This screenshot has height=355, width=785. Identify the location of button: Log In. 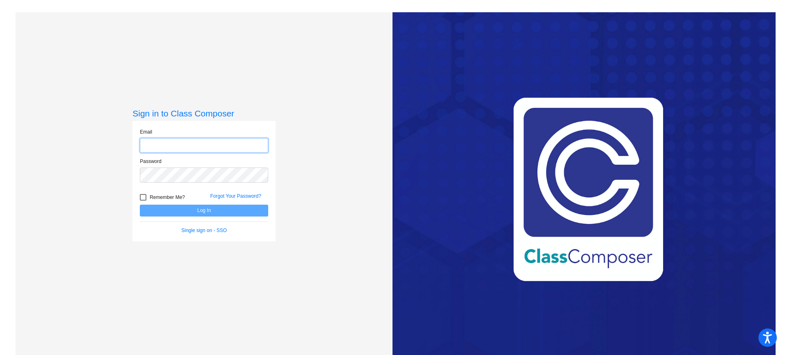
(204, 211).